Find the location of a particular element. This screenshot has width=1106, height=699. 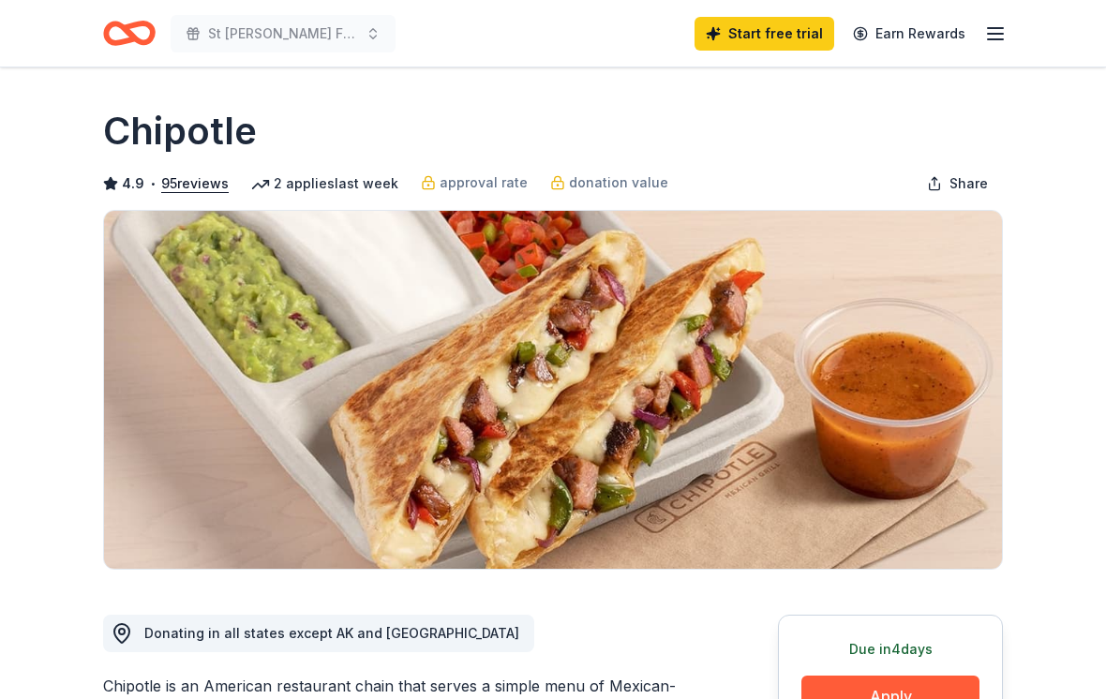

span: 4.9 is located at coordinates (133, 184).